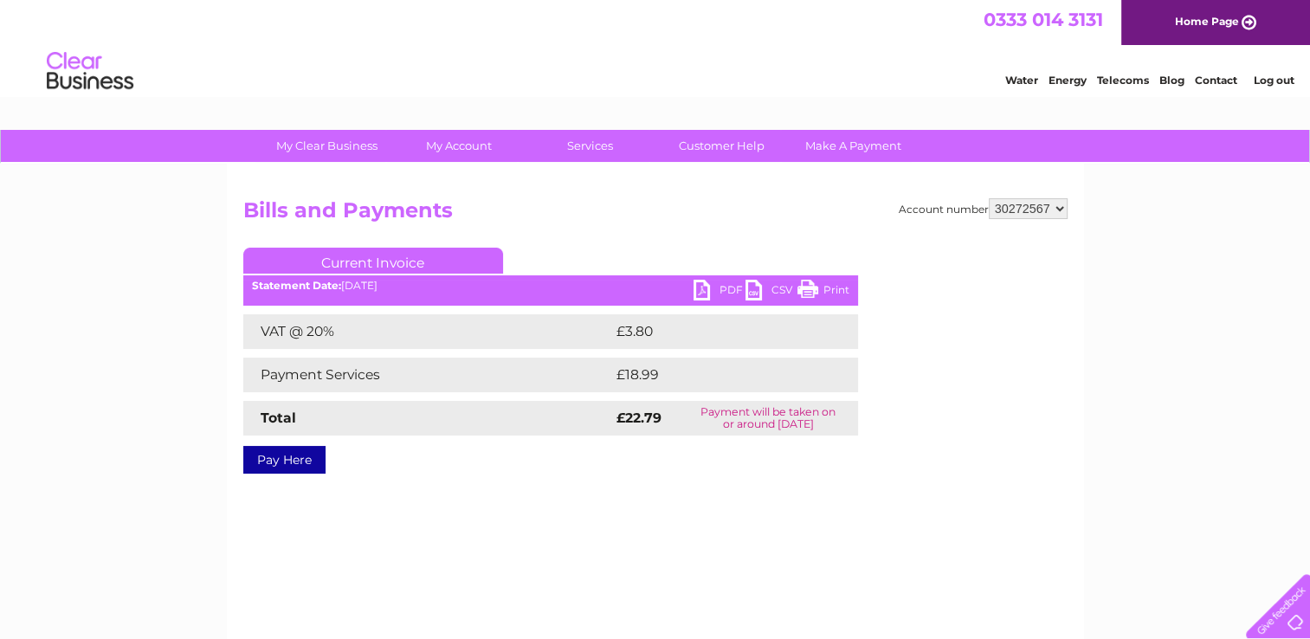 This screenshot has height=639, width=1310. I want to click on a: Services, so click(590, 146).